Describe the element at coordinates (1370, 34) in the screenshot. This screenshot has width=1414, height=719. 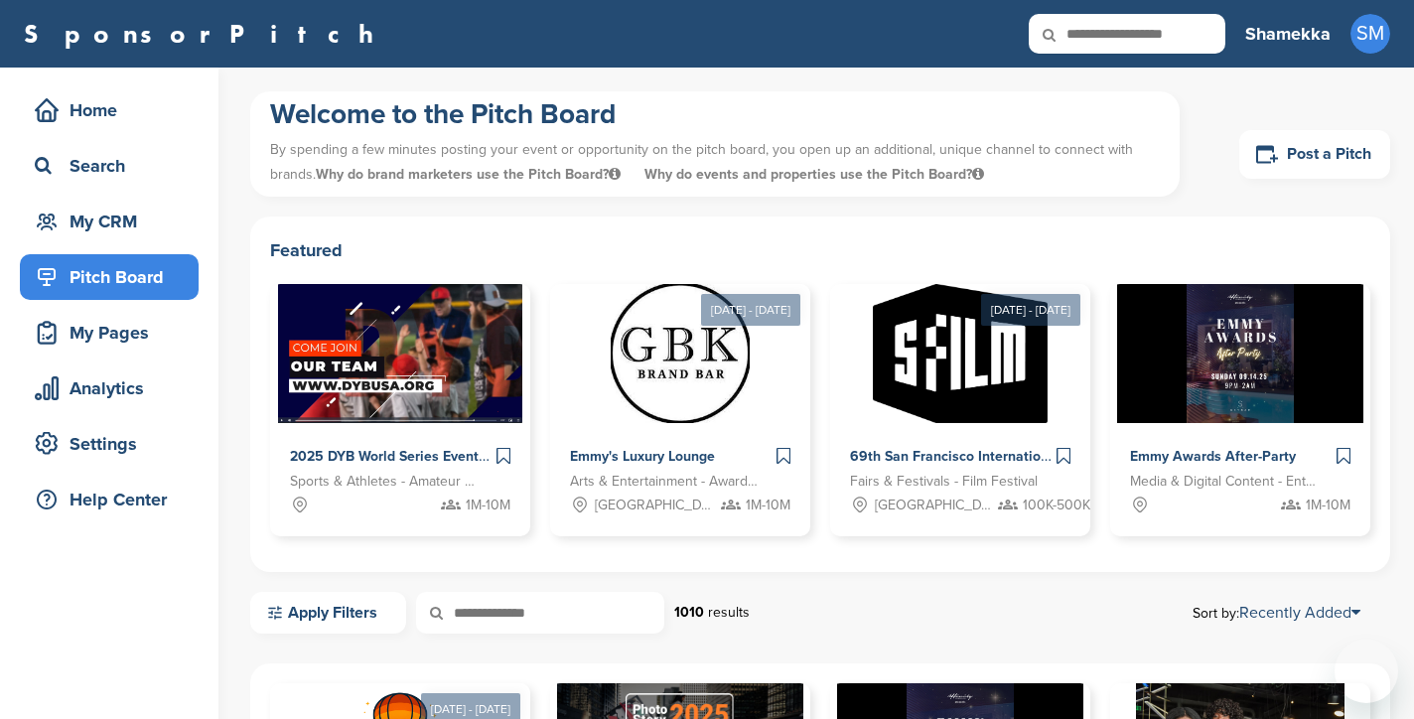
I see `span: SM` at that location.